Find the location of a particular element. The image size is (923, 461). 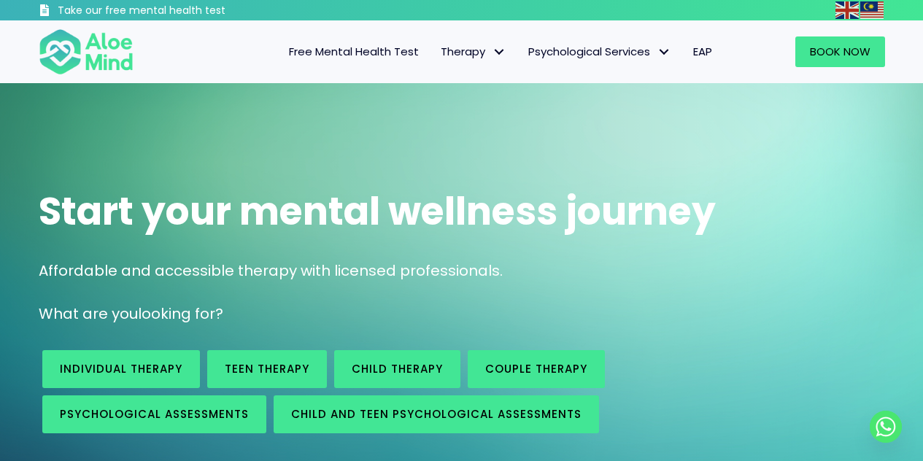

span: Child and Teen Psychological assessments is located at coordinates (437, 414).